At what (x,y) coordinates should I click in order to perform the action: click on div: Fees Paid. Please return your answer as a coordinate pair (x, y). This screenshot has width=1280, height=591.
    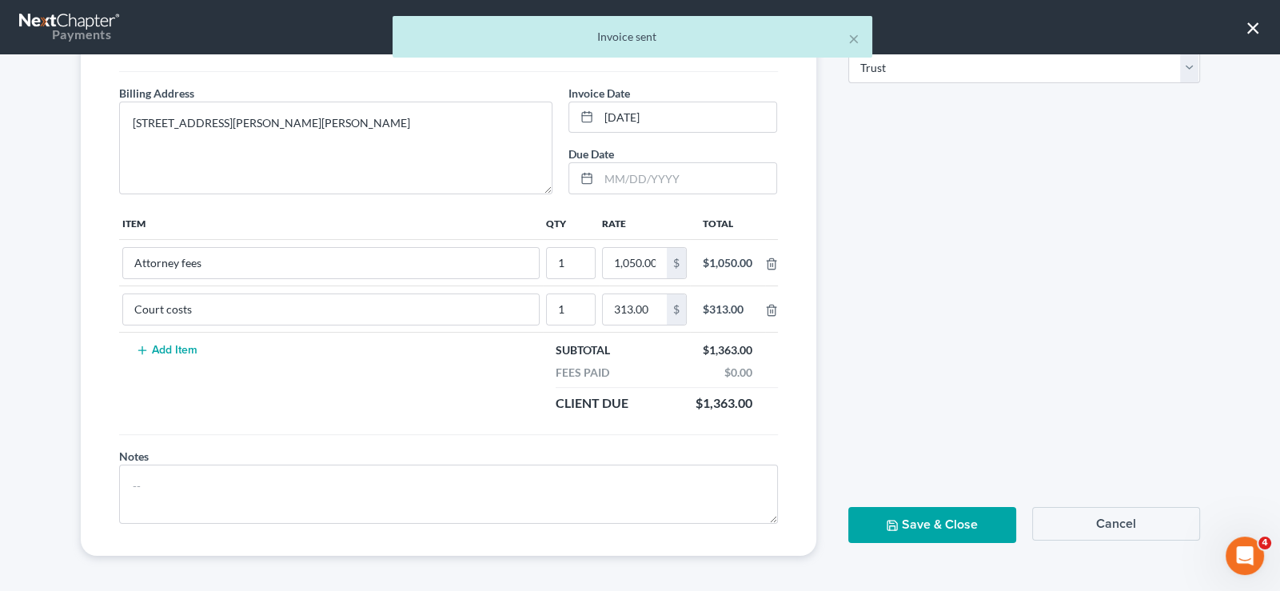
    Looking at the image, I should click on (582, 372).